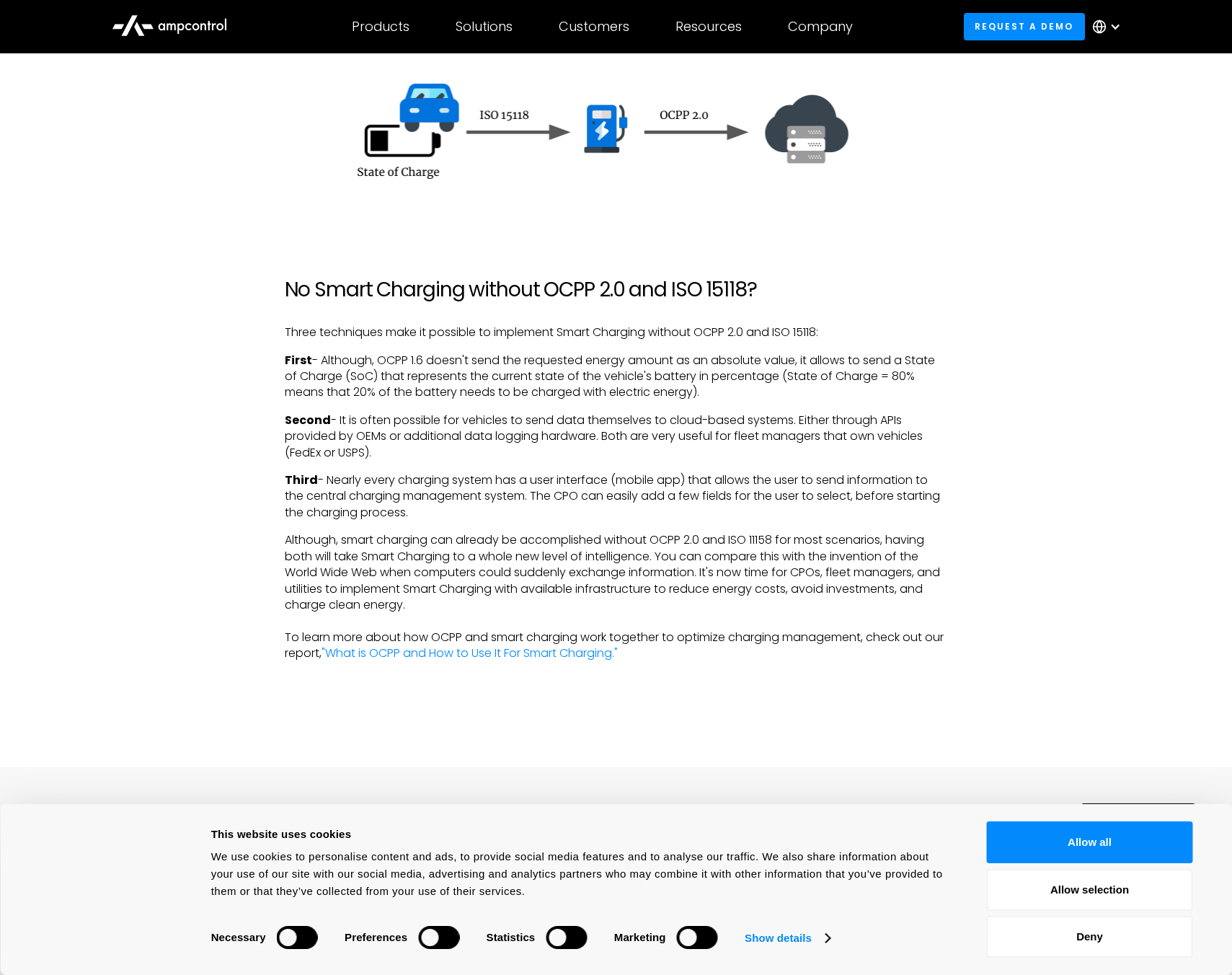 This screenshot has height=975, width=1232. I want to click on div: Customers, so click(594, 27).